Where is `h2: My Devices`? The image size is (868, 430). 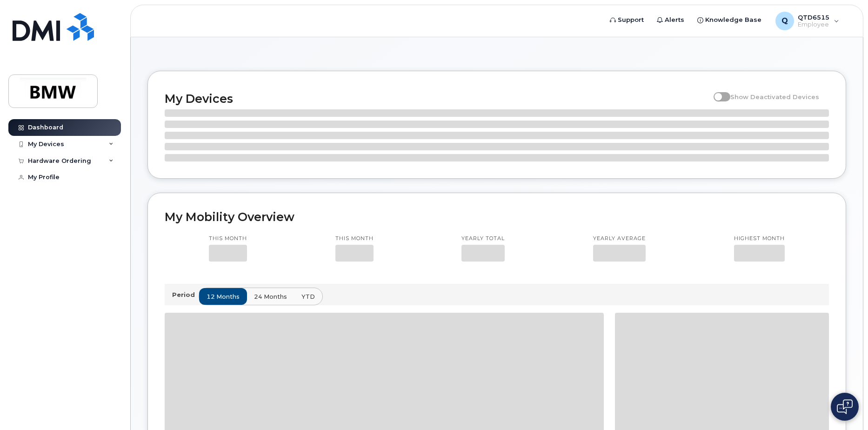 h2: My Devices is located at coordinates (437, 99).